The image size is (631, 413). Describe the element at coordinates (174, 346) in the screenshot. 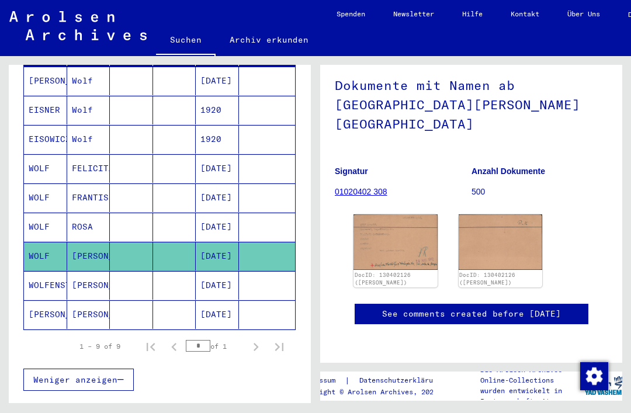

I see `button: Previous page` at that location.